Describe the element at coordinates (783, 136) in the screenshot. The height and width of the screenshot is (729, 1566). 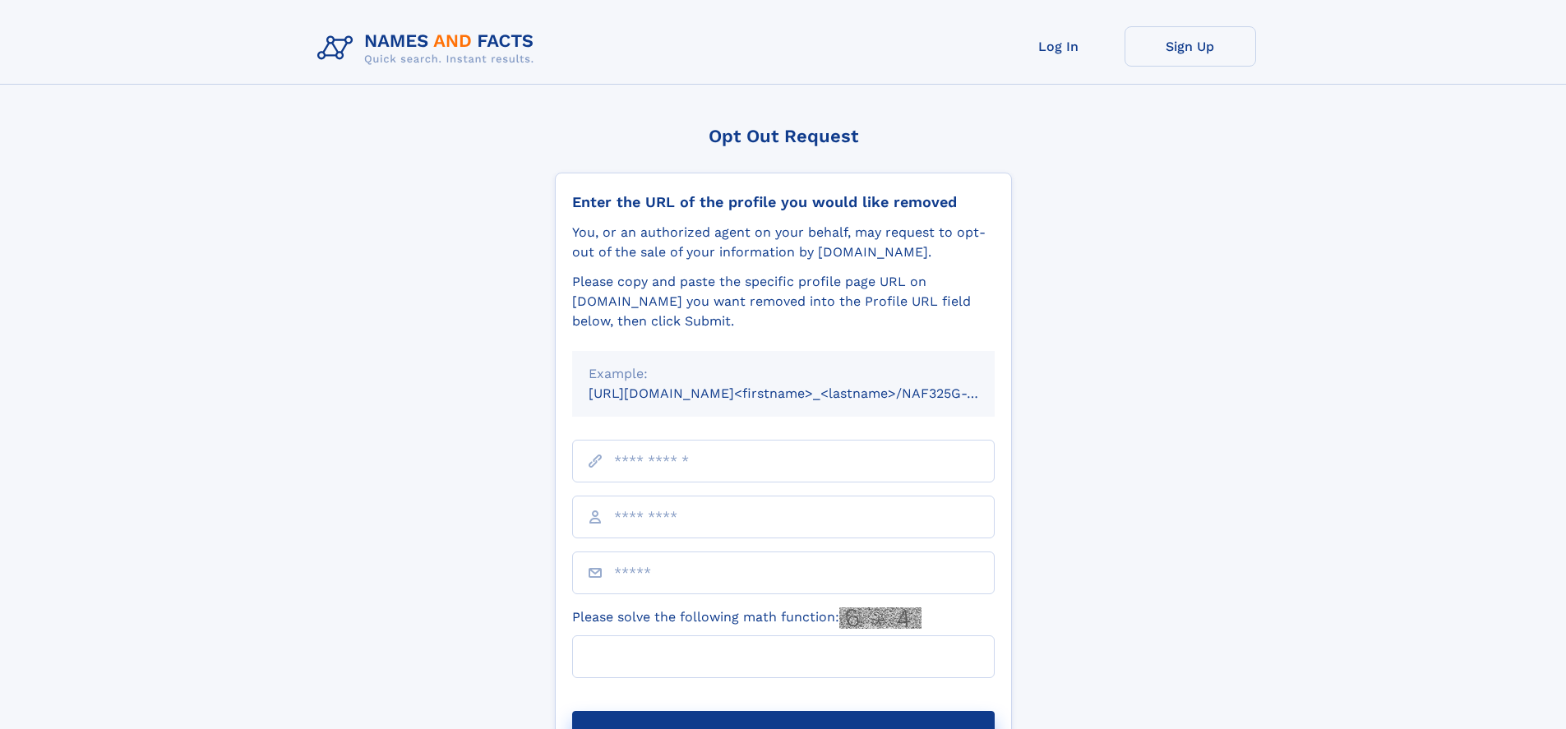
I see `div: Opt Out Request` at that location.